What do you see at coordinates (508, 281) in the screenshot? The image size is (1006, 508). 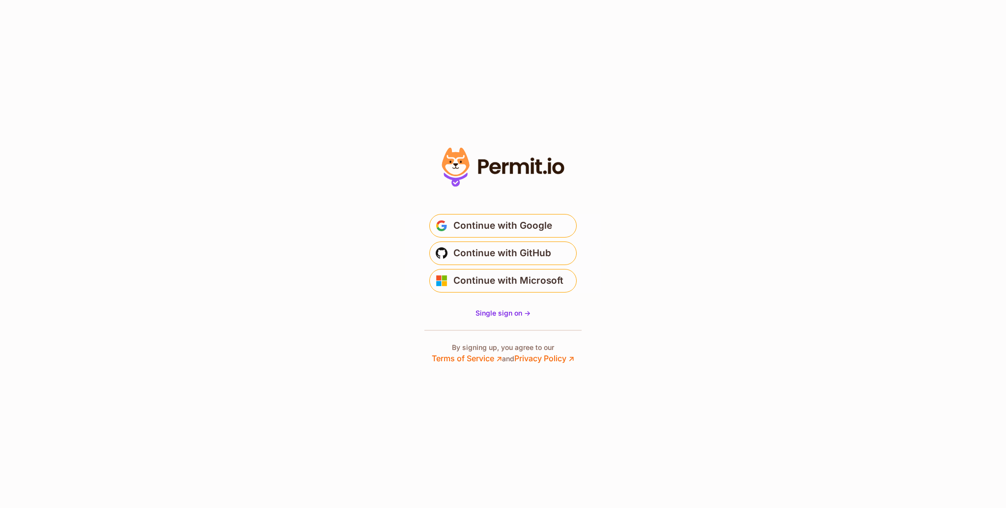 I see `span: Continue with Microsoft` at bounding box center [508, 281].